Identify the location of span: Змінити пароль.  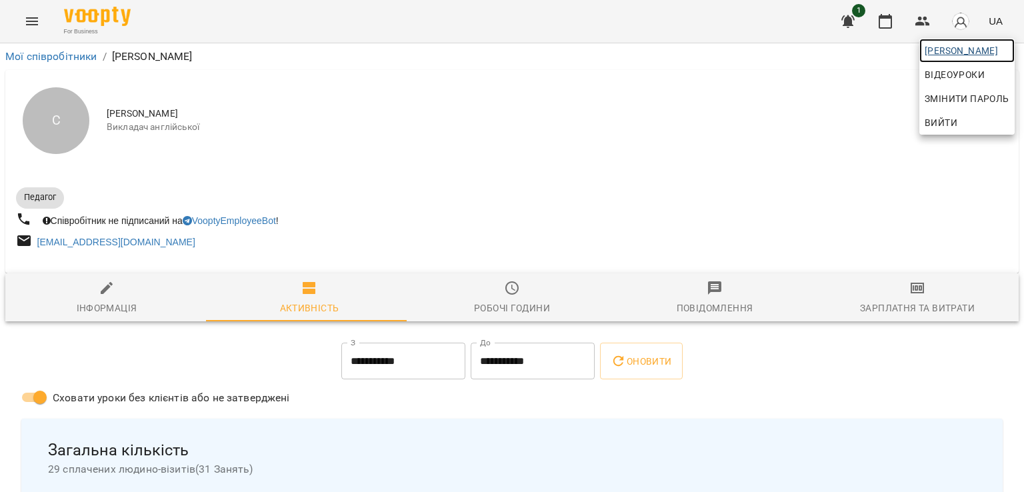
(966, 99).